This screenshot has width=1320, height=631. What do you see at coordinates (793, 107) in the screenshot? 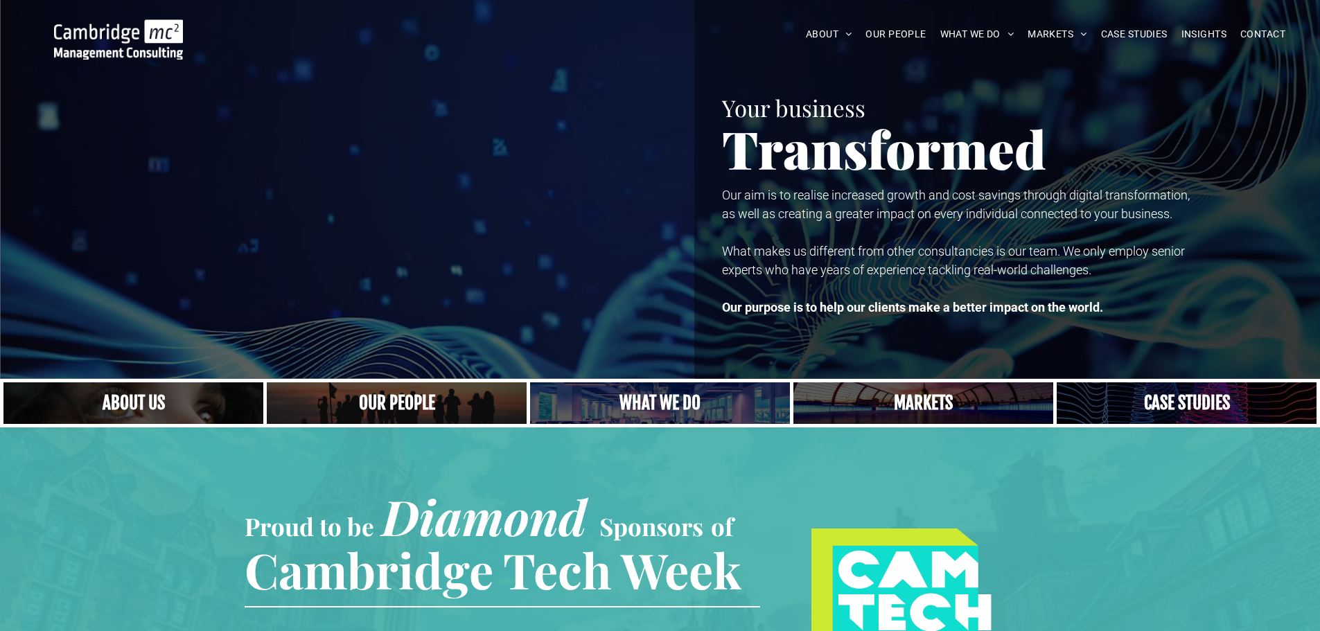
I see `span: Your business` at bounding box center [793, 107].